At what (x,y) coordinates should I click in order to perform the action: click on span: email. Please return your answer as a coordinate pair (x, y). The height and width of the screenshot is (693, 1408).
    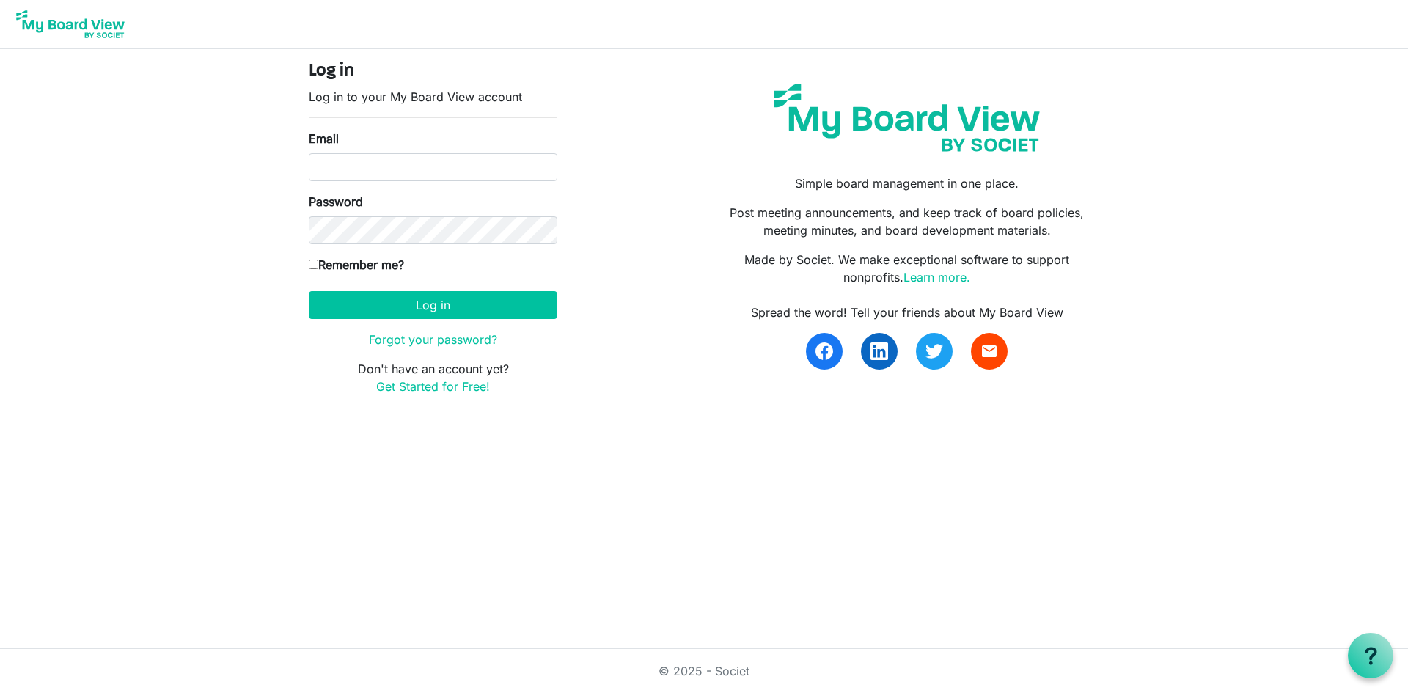
    Looking at the image, I should click on (990, 351).